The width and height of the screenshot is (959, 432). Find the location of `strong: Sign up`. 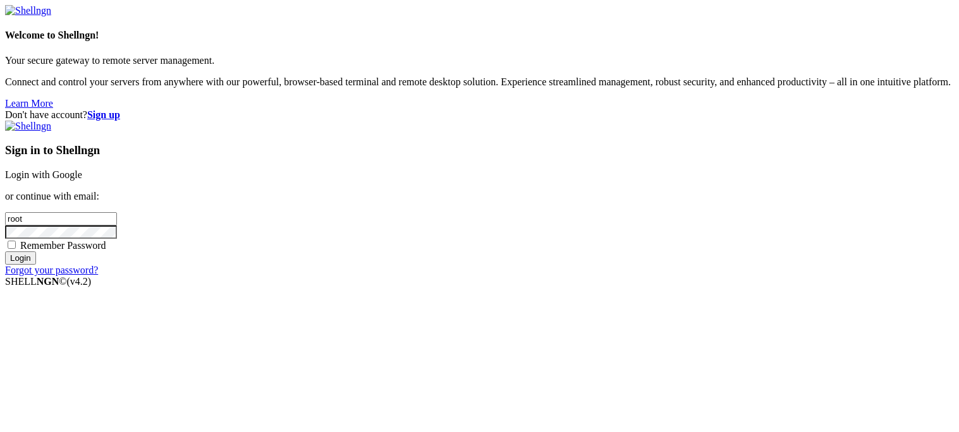

strong: Sign up is located at coordinates (104, 114).